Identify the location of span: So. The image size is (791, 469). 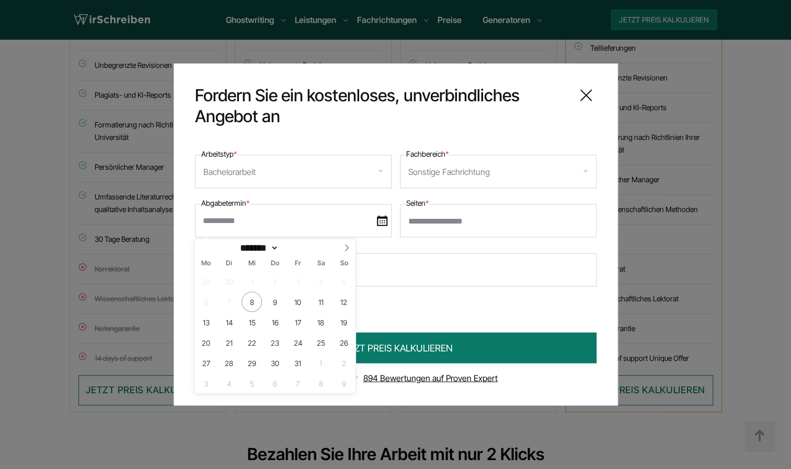
(344, 264).